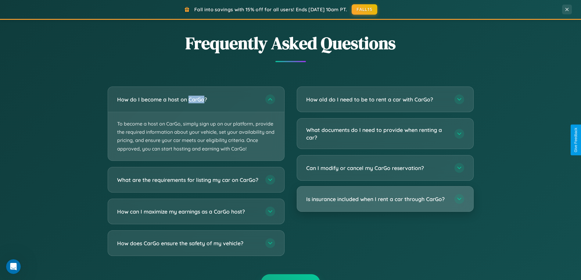  I want to click on h3: How old do I need to be to rent a car with CarGo?, so click(377, 99).